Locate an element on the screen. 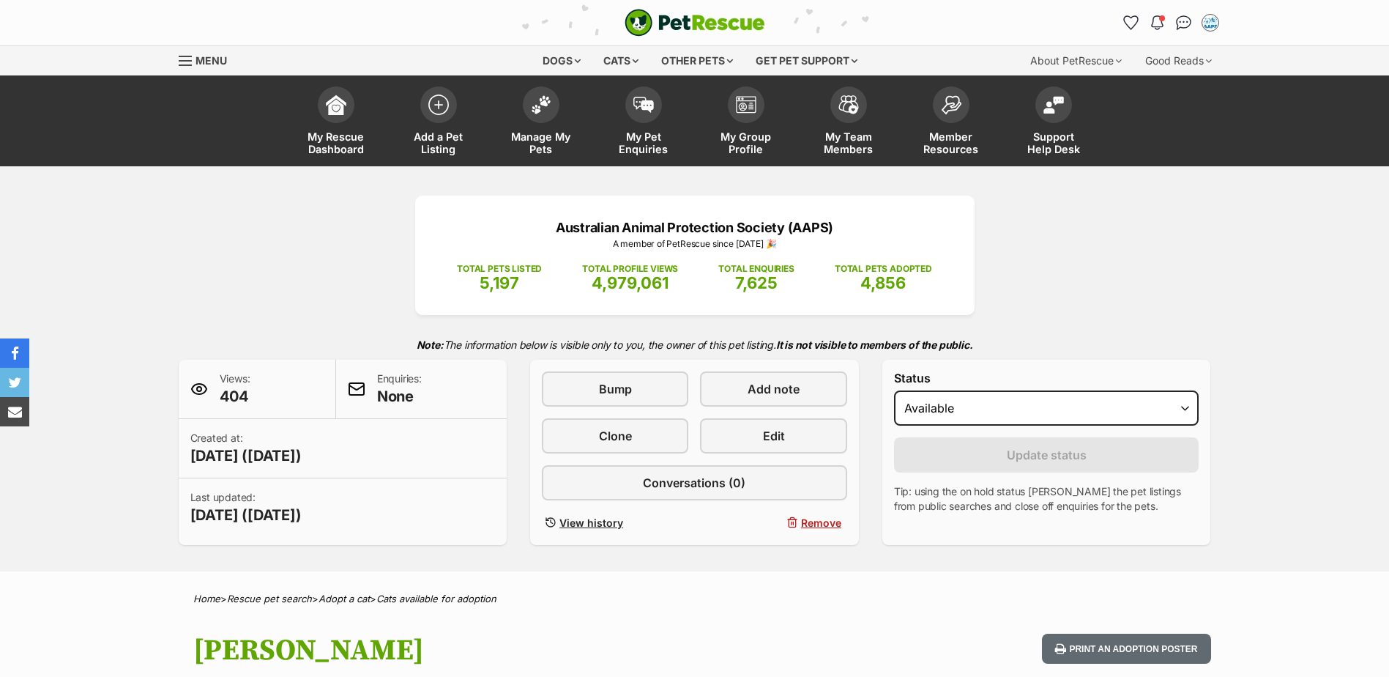  span: Member Resources is located at coordinates (951, 143).